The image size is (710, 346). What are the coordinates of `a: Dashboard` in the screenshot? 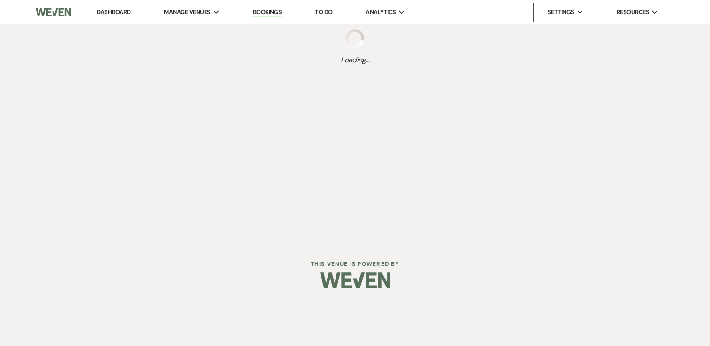 It's located at (114, 12).